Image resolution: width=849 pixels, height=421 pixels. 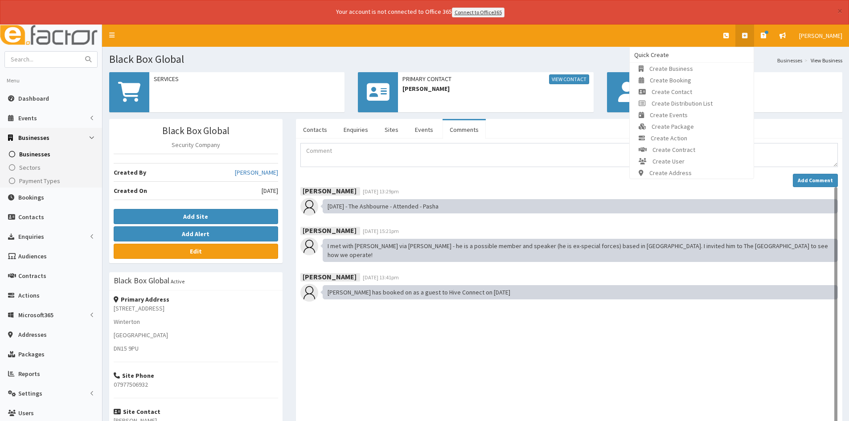 What do you see at coordinates (32, 276) in the screenshot?
I see `span: Contracts` at bounding box center [32, 276].